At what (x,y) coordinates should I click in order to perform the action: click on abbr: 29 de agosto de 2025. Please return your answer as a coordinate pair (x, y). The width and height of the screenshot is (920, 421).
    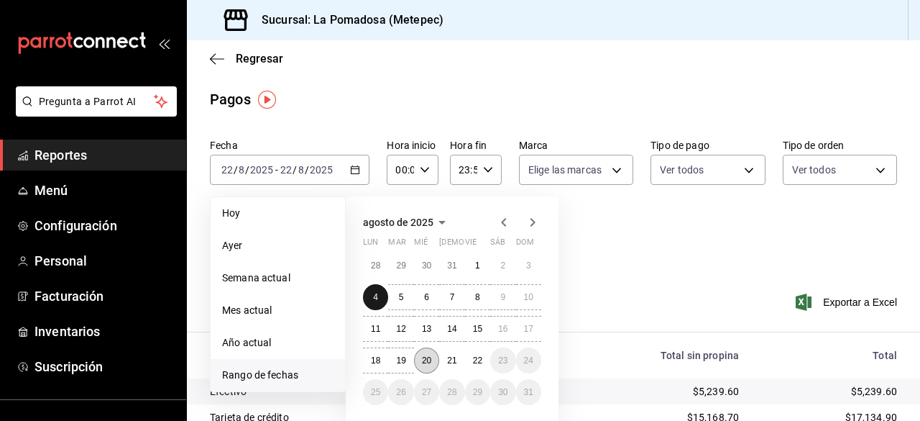
    Looking at the image, I should click on (478, 392).